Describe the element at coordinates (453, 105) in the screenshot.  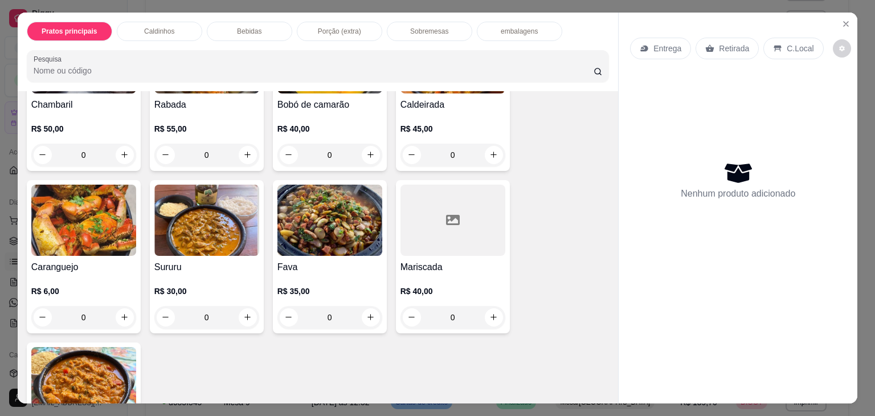
I see `h4: Caldeirada` at that location.